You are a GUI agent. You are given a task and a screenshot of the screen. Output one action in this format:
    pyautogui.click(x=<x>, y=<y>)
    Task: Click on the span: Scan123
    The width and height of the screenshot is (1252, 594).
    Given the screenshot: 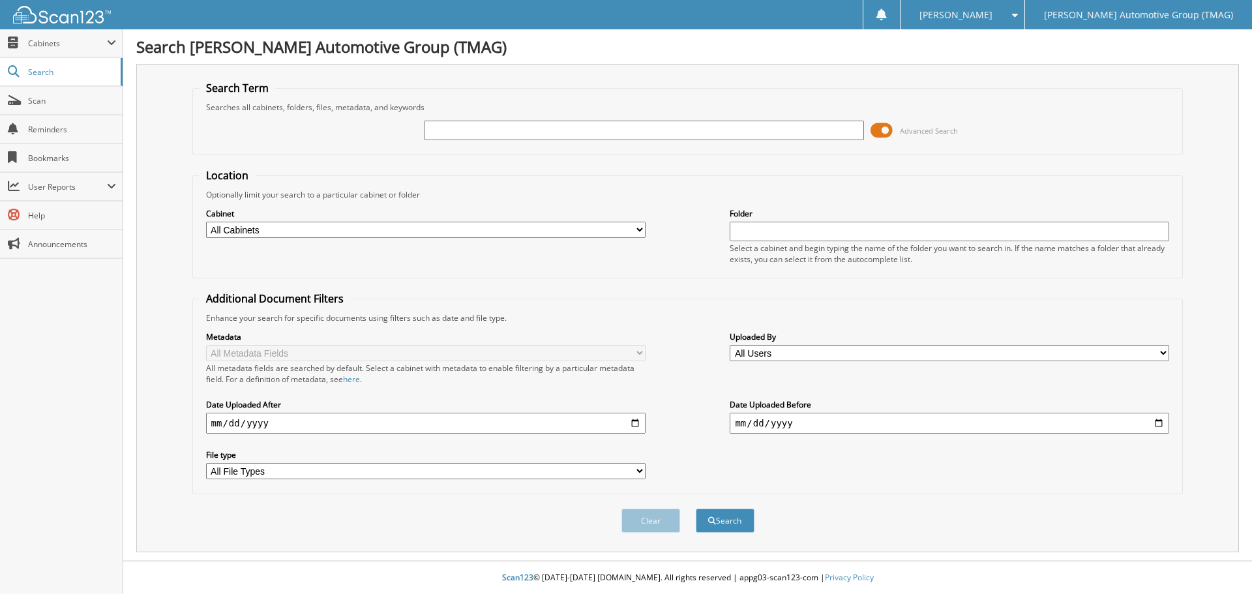 What is the action you would take?
    pyautogui.click(x=518, y=577)
    